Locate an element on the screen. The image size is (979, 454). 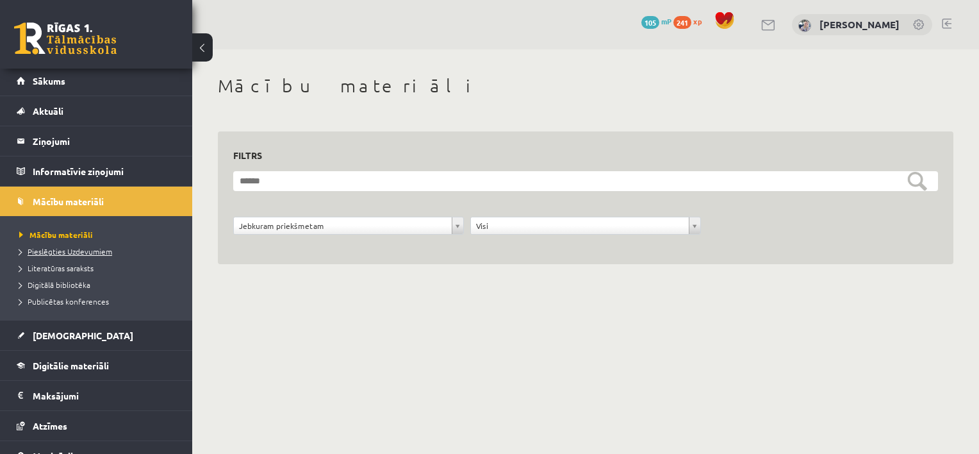
span: xp is located at coordinates (697, 21).